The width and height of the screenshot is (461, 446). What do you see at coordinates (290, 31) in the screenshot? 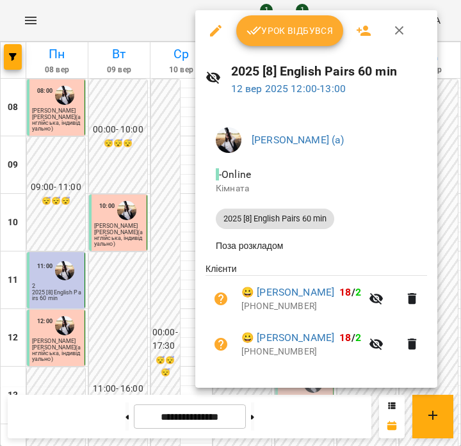
I see `button: Урок відбувся` at bounding box center [290, 31].